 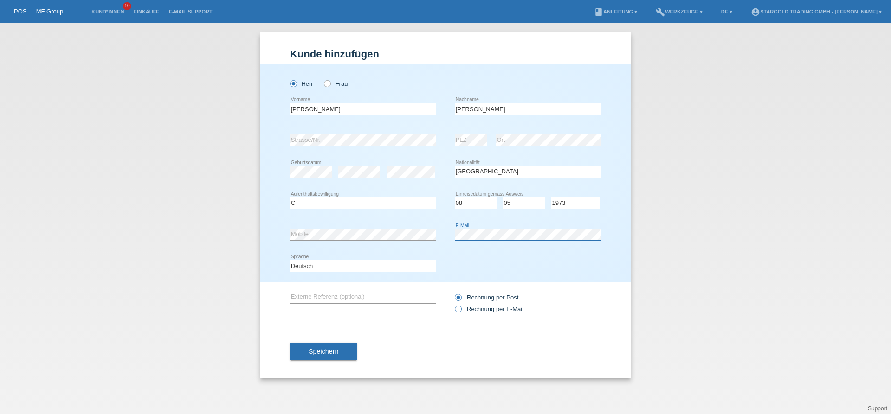 I want to click on a: E-Mail Support, so click(x=191, y=12).